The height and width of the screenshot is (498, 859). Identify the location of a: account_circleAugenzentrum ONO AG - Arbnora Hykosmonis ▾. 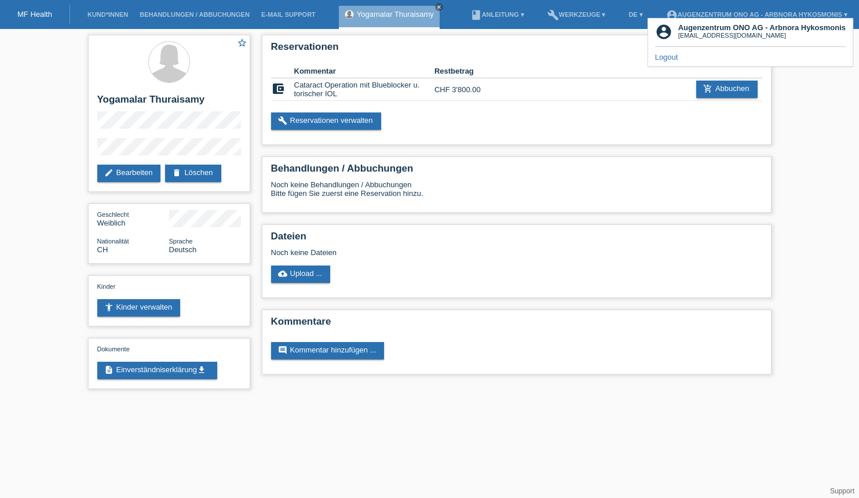
(757, 14).